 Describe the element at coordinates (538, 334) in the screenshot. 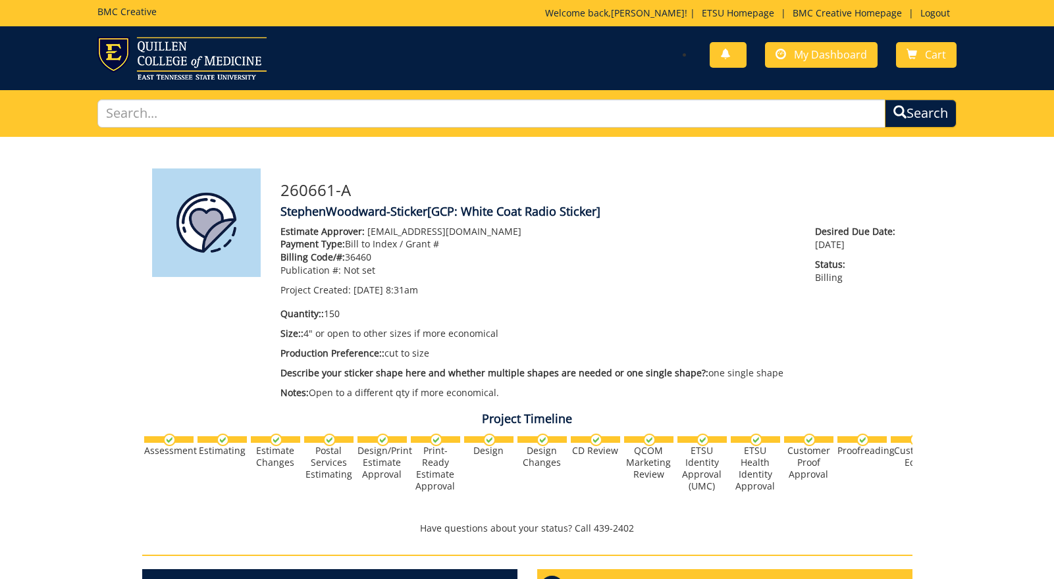

I see `p: 4" or open to other sizes if more economical` at that location.